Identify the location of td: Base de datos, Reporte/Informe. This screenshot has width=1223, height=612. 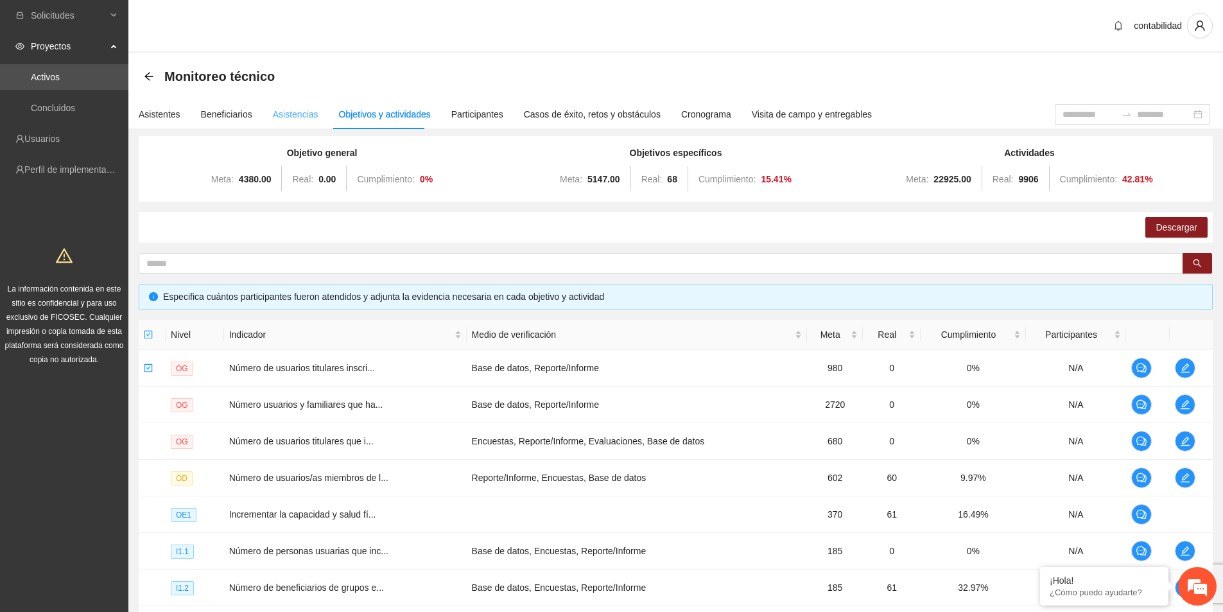
(637, 368).